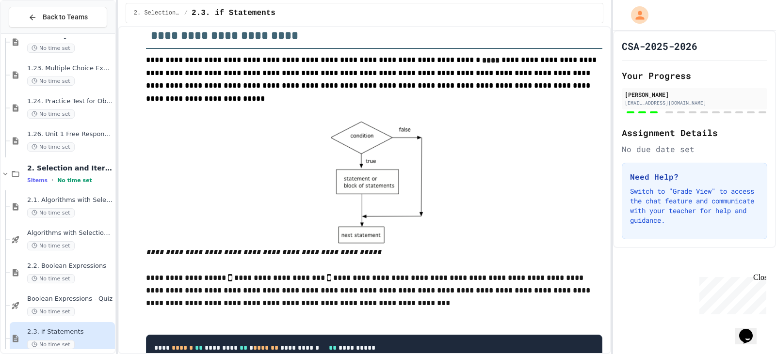 The image size is (776, 354). Describe the element at coordinates (694, 206) in the screenshot. I see `p: Switch to "Grade View" to access the chat feature and communicate with your teacher for help and ...` at that location.